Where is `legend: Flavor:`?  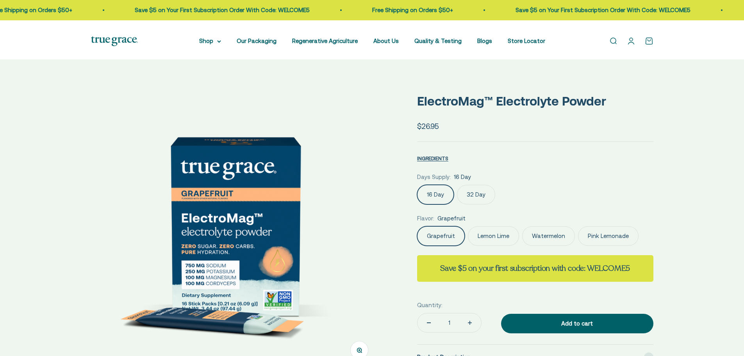 legend: Flavor: is located at coordinates (426, 218).